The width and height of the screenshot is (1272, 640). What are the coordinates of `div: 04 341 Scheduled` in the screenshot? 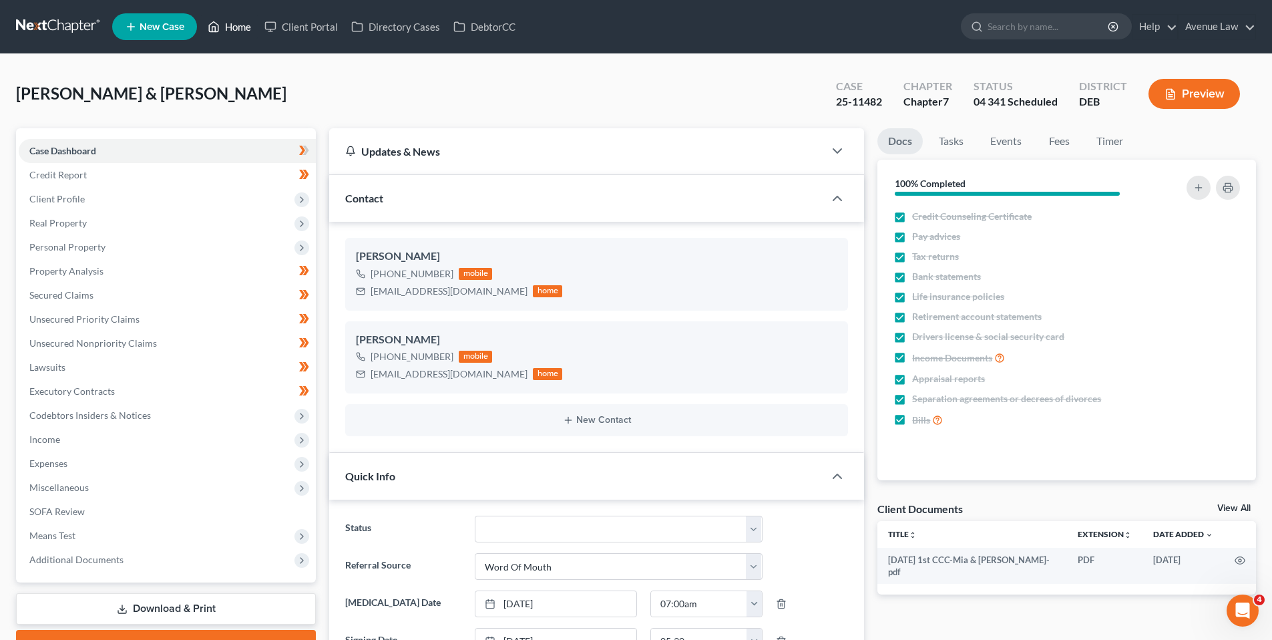 It's located at (1015, 101).